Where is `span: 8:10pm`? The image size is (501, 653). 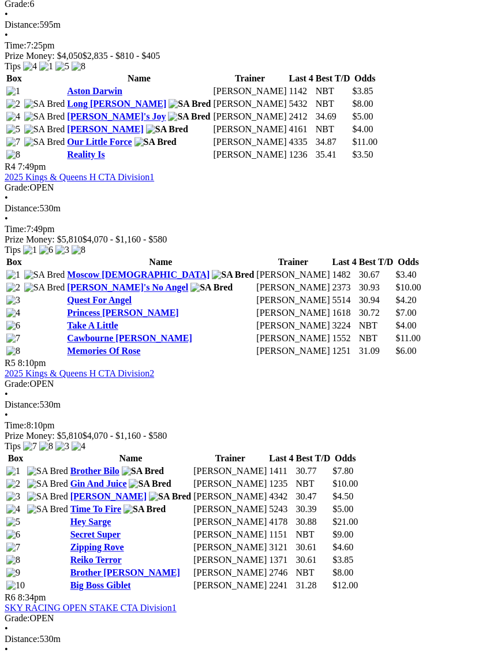 span: 8:10pm is located at coordinates (32, 363).